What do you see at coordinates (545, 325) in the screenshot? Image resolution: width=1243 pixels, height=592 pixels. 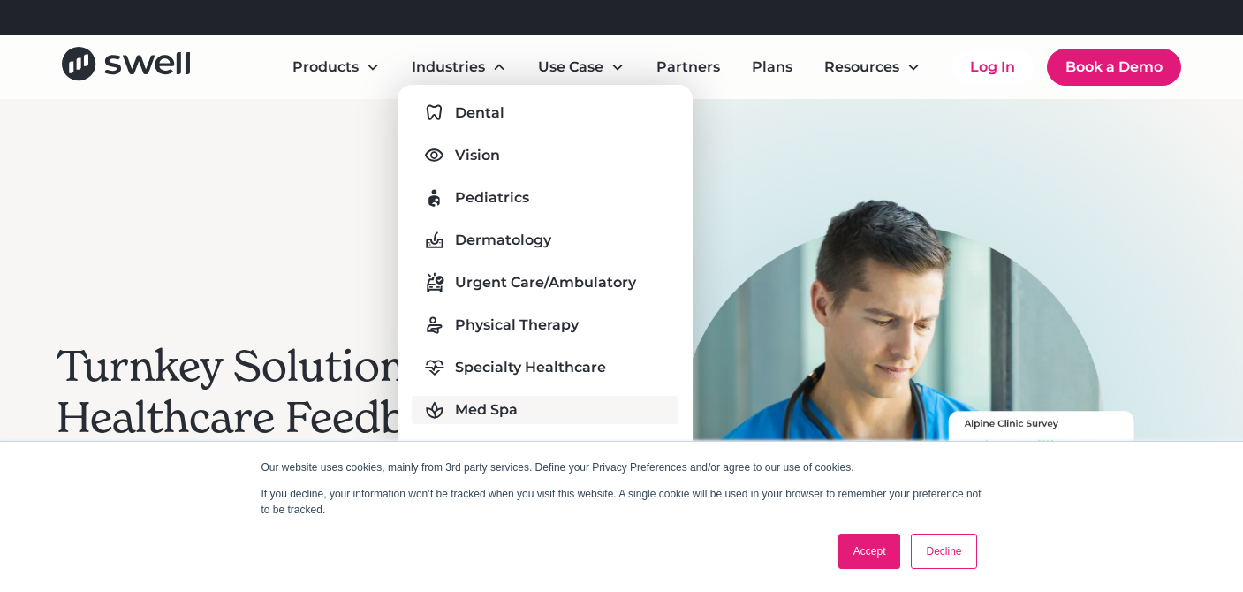 I see `a: Physical Therapy` at bounding box center [545, 325].